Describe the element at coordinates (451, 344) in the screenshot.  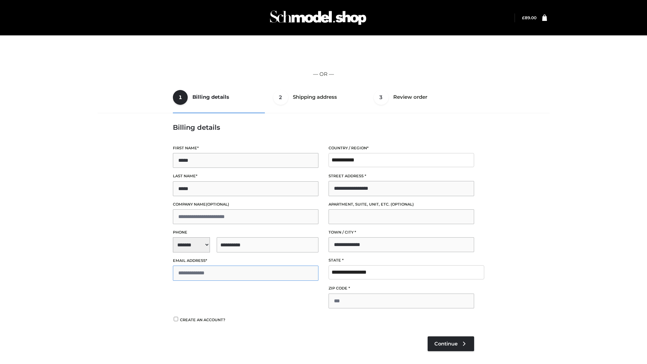
I see `a: Continue` at that location.